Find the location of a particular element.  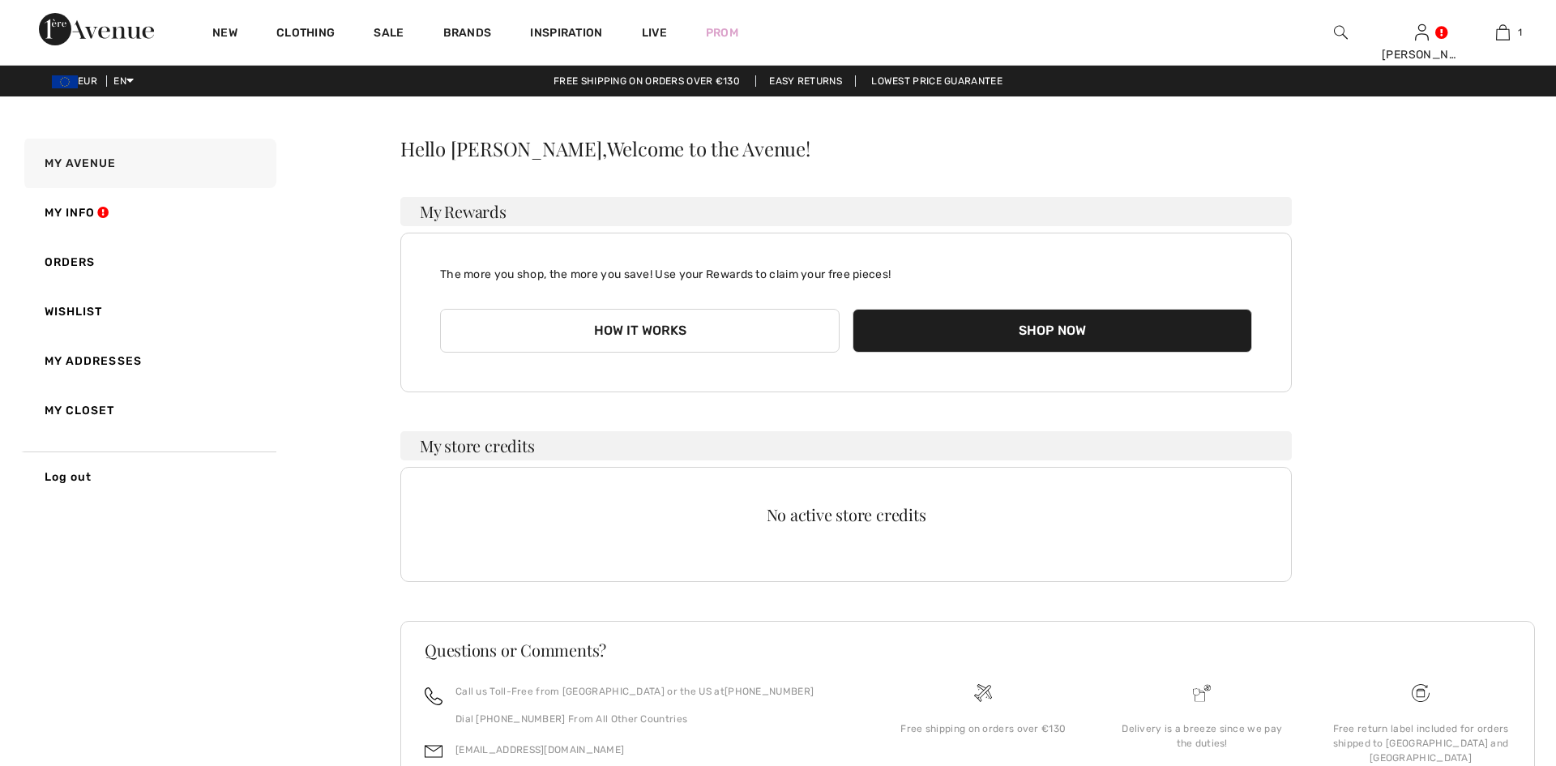

a: Brands is located at coordinates (468, 34).